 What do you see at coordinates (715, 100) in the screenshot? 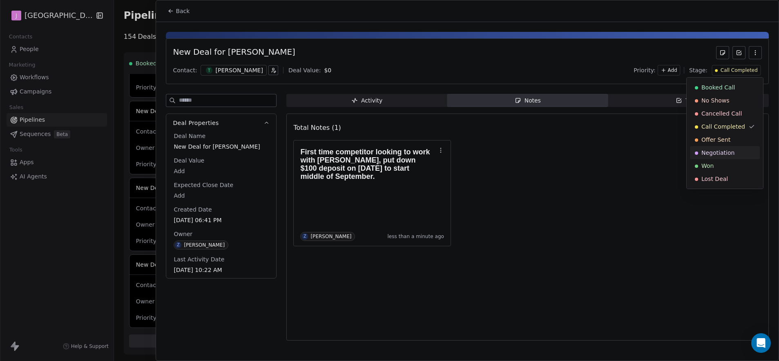
I see `span: No Shows` at bounding box center [715, 100].